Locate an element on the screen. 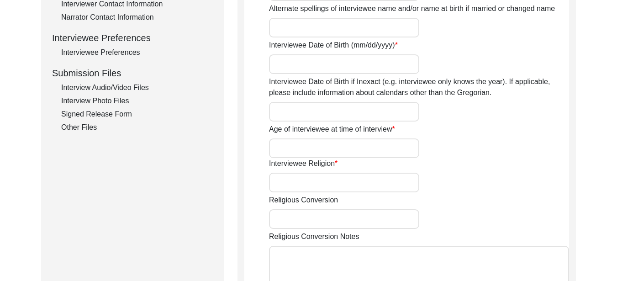 The width and height of the screenshot is (617, 281). div: Submission Files is located at coordinates (132, 73).